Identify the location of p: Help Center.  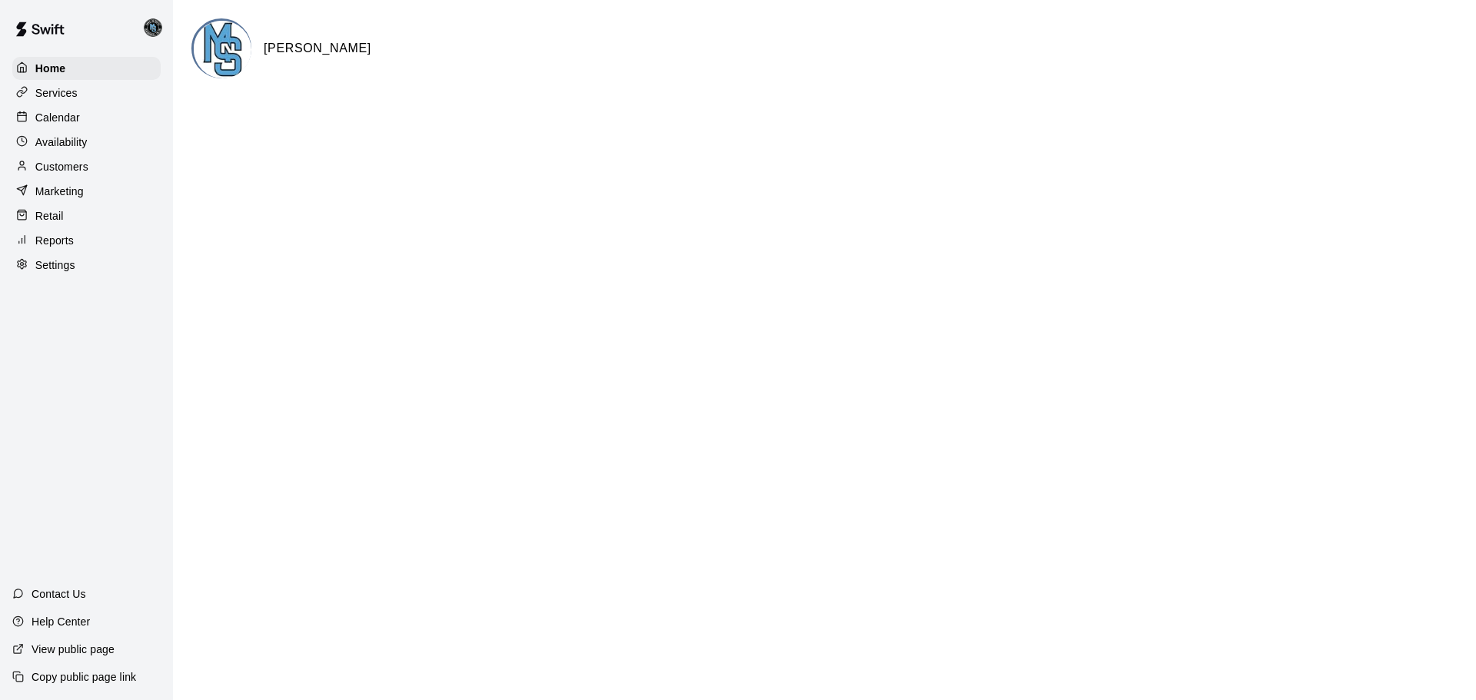
(61, 622).